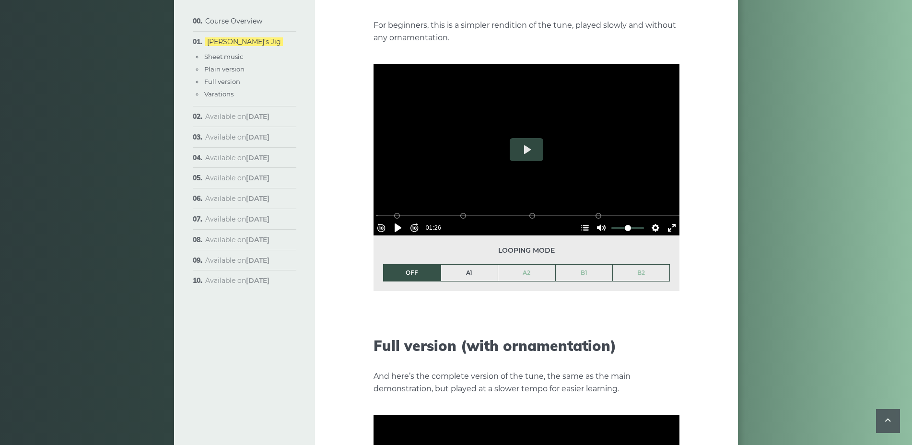 This screenshot has height=445, width=912. Describe the element at coordinates (526, 250) in the screenshot. I see `span: Looping mode` at that location.